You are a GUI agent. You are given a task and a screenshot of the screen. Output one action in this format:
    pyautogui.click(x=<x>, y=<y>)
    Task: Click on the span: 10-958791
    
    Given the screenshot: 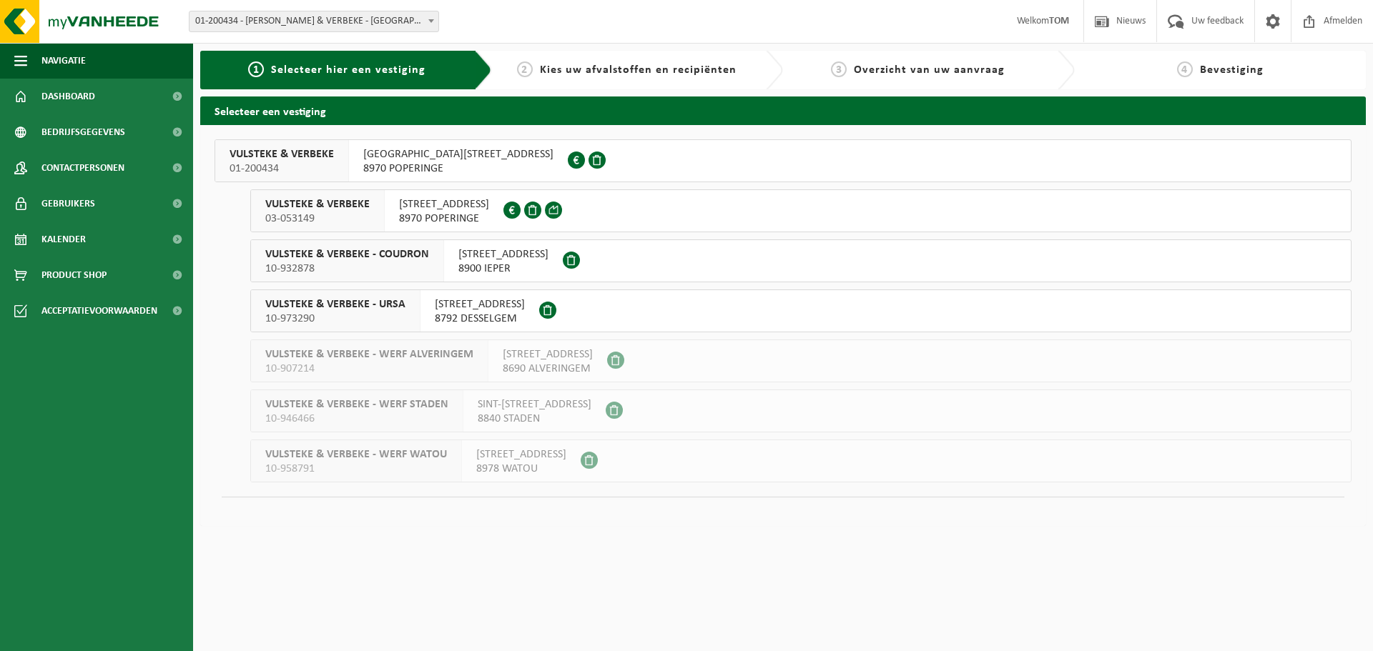 What is the action you would take?
    pyautogui.click(x=356, y=469)
    